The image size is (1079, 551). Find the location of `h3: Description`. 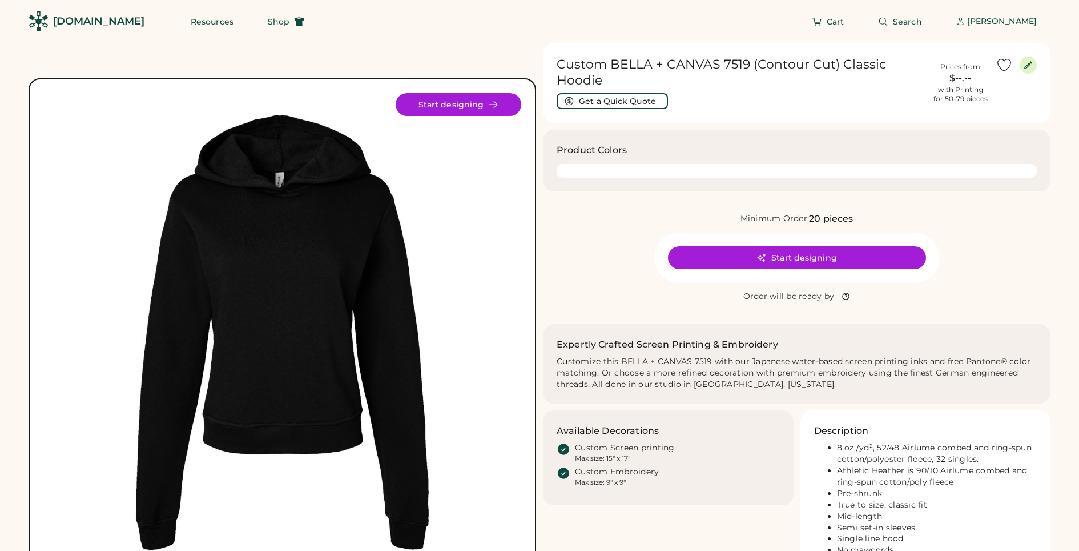

h3: Description is located at coordinates (842, 431).